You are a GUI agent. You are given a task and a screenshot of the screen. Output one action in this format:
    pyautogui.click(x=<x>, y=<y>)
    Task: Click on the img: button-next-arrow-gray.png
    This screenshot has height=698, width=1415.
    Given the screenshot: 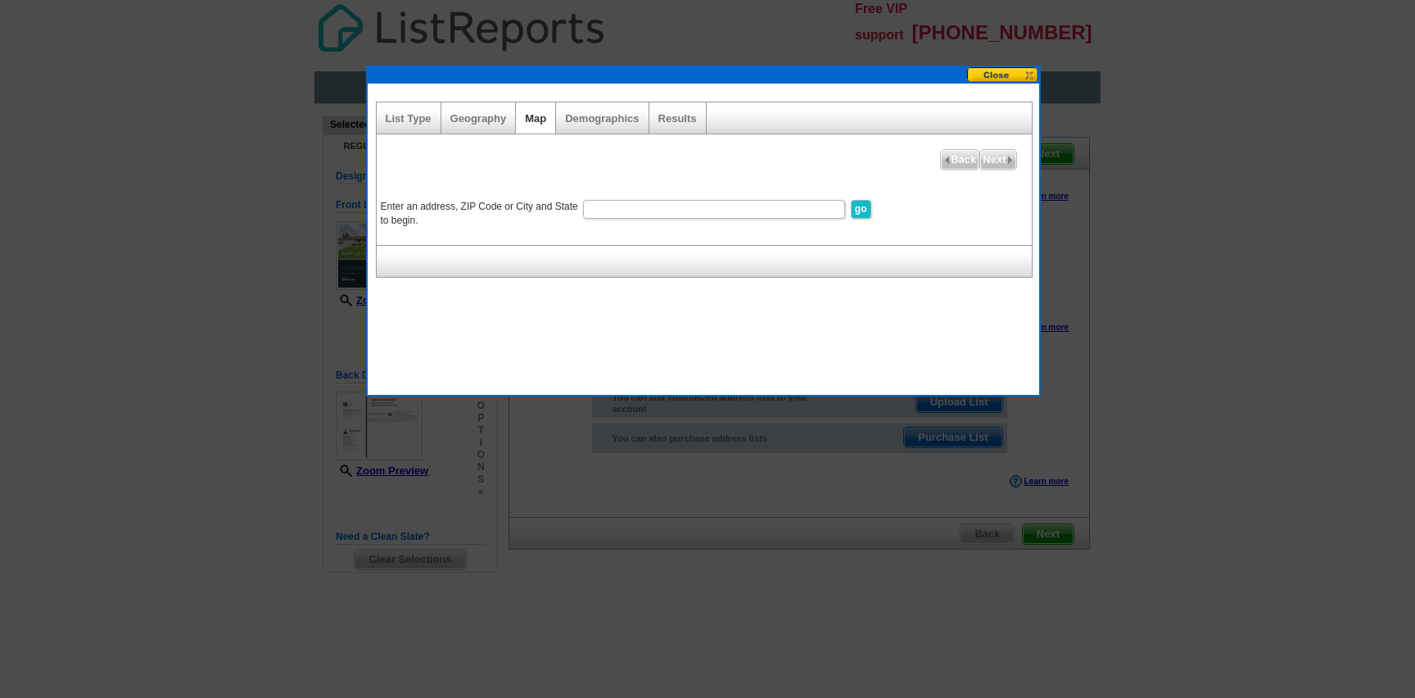 What is the action you would take?
    pyautogui.click(x=1010, y=160)
    